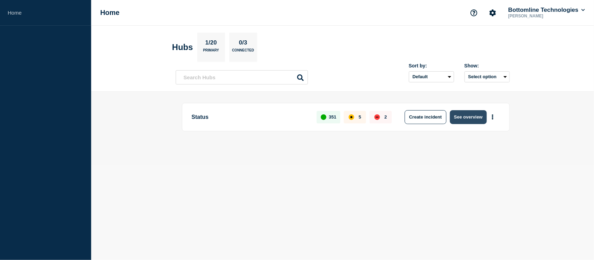  Describe the element at coordinates (385, 117) in the screenshot. I see `p: 2` at that location.